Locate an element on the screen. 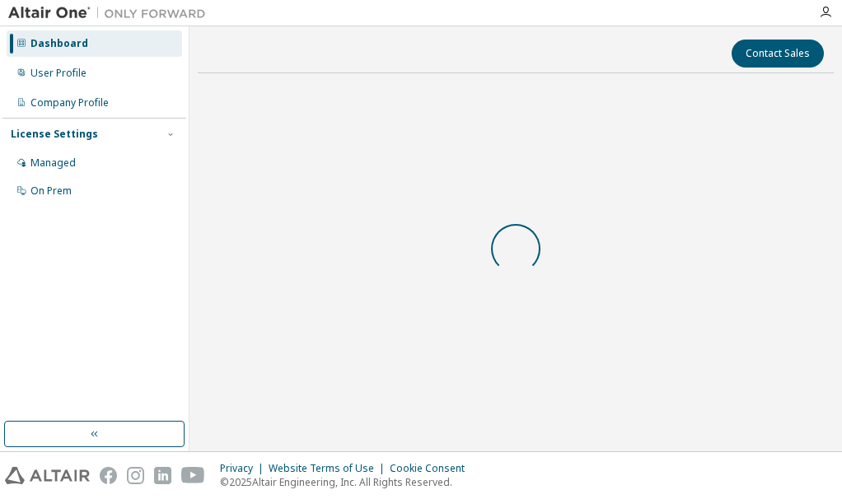 The image size is (842, 499). div: Cookie Consent is located at coordinates (432, 469).